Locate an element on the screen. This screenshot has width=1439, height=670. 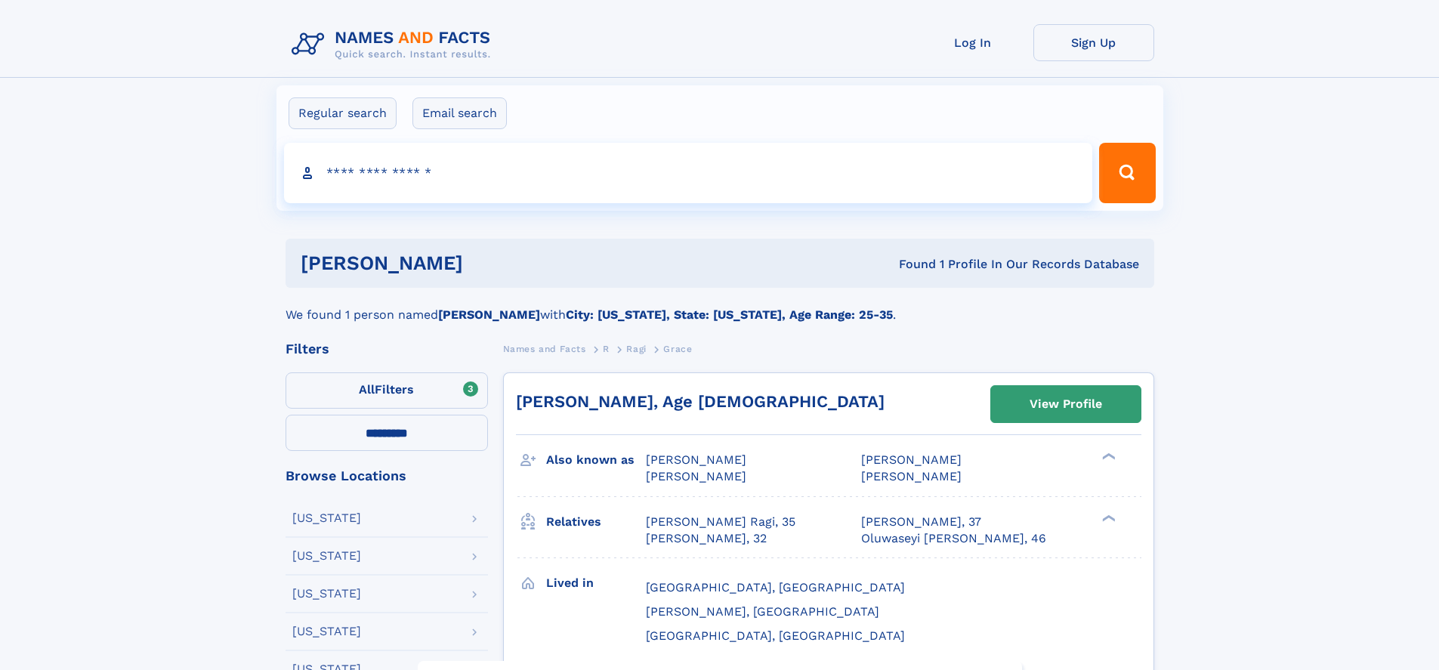
a: Names and Facts is located at coordinates (545, 348).